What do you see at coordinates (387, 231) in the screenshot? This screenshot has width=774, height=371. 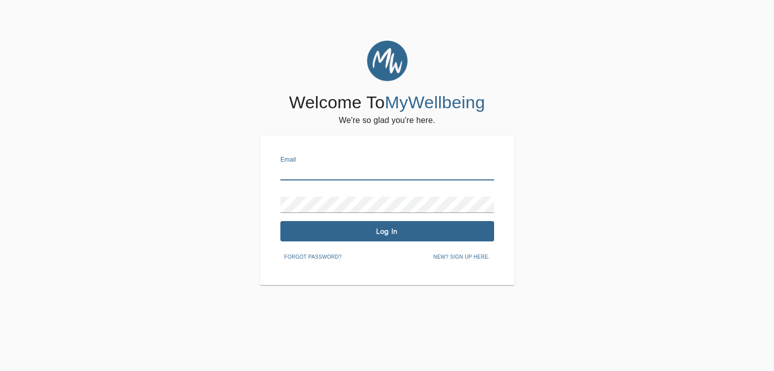 I see `button: Log In` at bounding box center [387, 231].